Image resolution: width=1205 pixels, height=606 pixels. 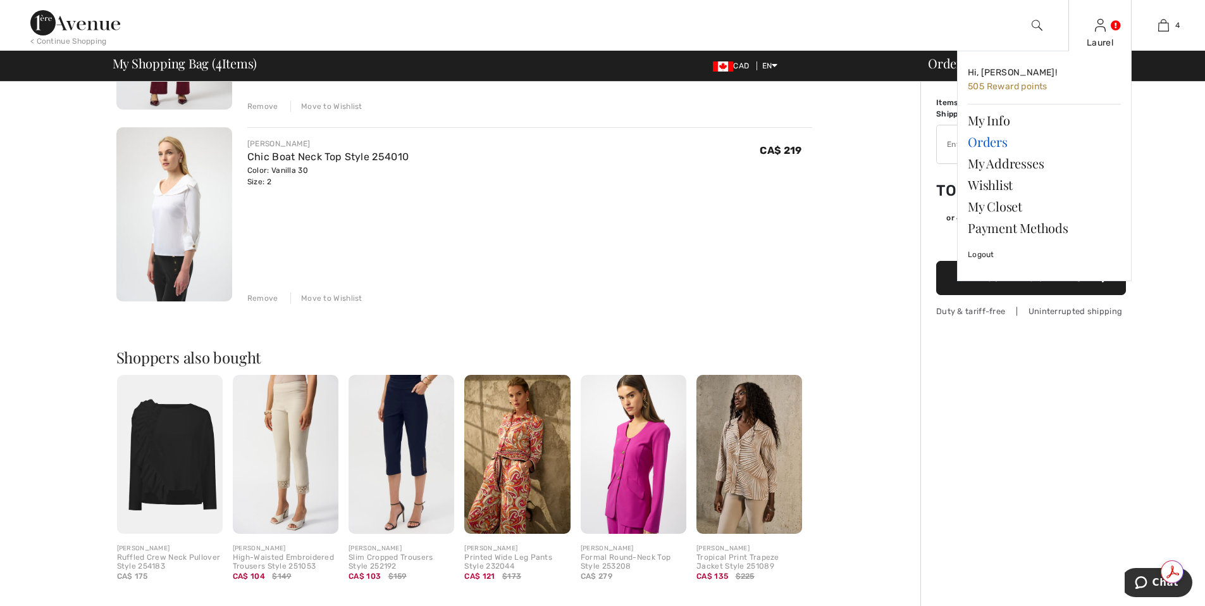 What do you see at coordinates (733, 66) in the screenshot?
I see `span: CAD` at bounding box center [733, 66].